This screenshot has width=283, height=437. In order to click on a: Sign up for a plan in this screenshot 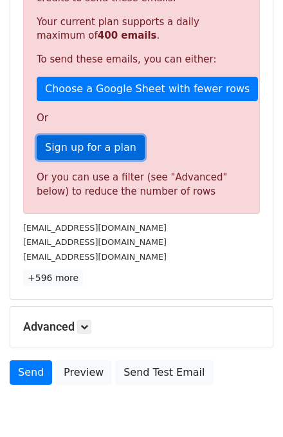, I will do `click(91, 148)`.